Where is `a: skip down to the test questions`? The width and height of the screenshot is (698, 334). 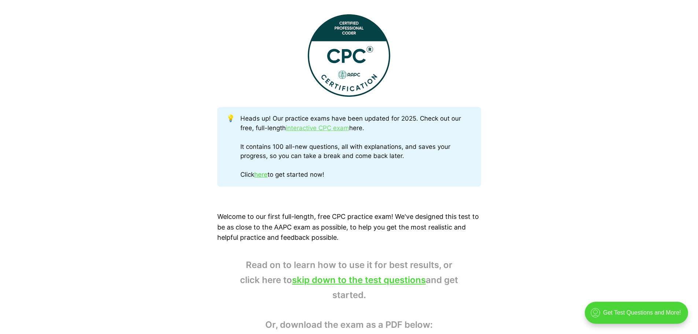
a: skip down to the test questions is located at coordinates (359, 280).